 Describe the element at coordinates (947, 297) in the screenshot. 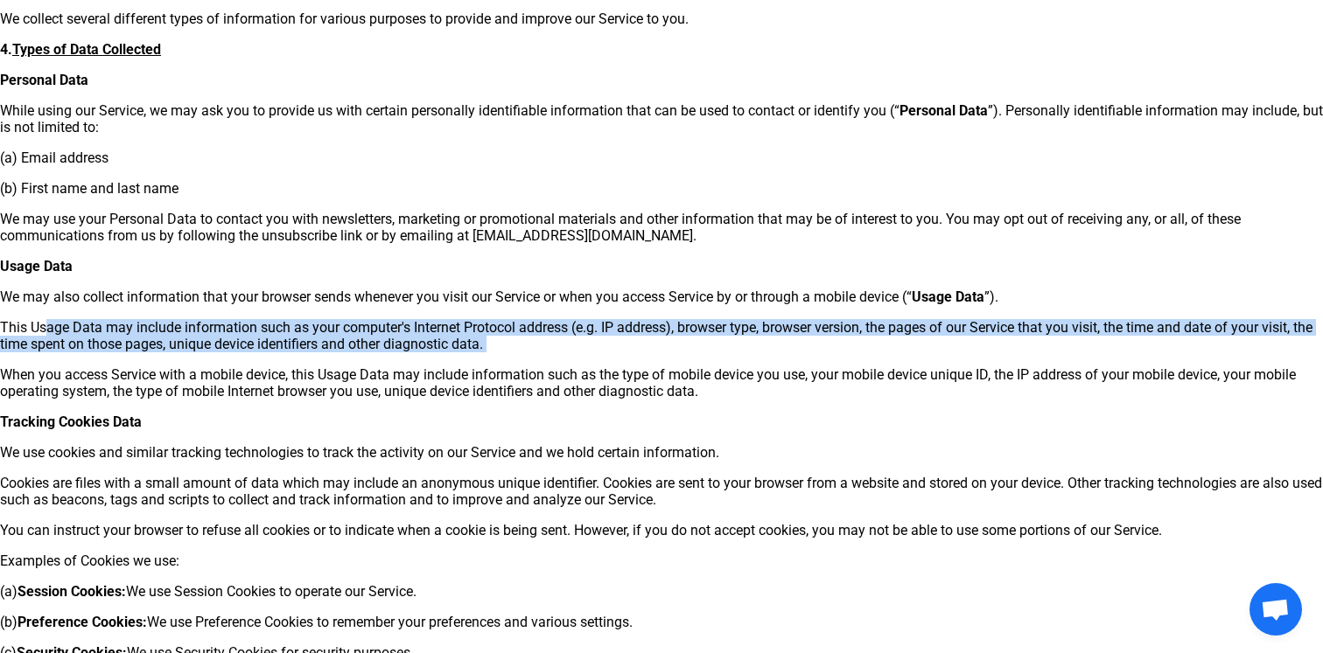

I see `strong: Usage Data` at that location.